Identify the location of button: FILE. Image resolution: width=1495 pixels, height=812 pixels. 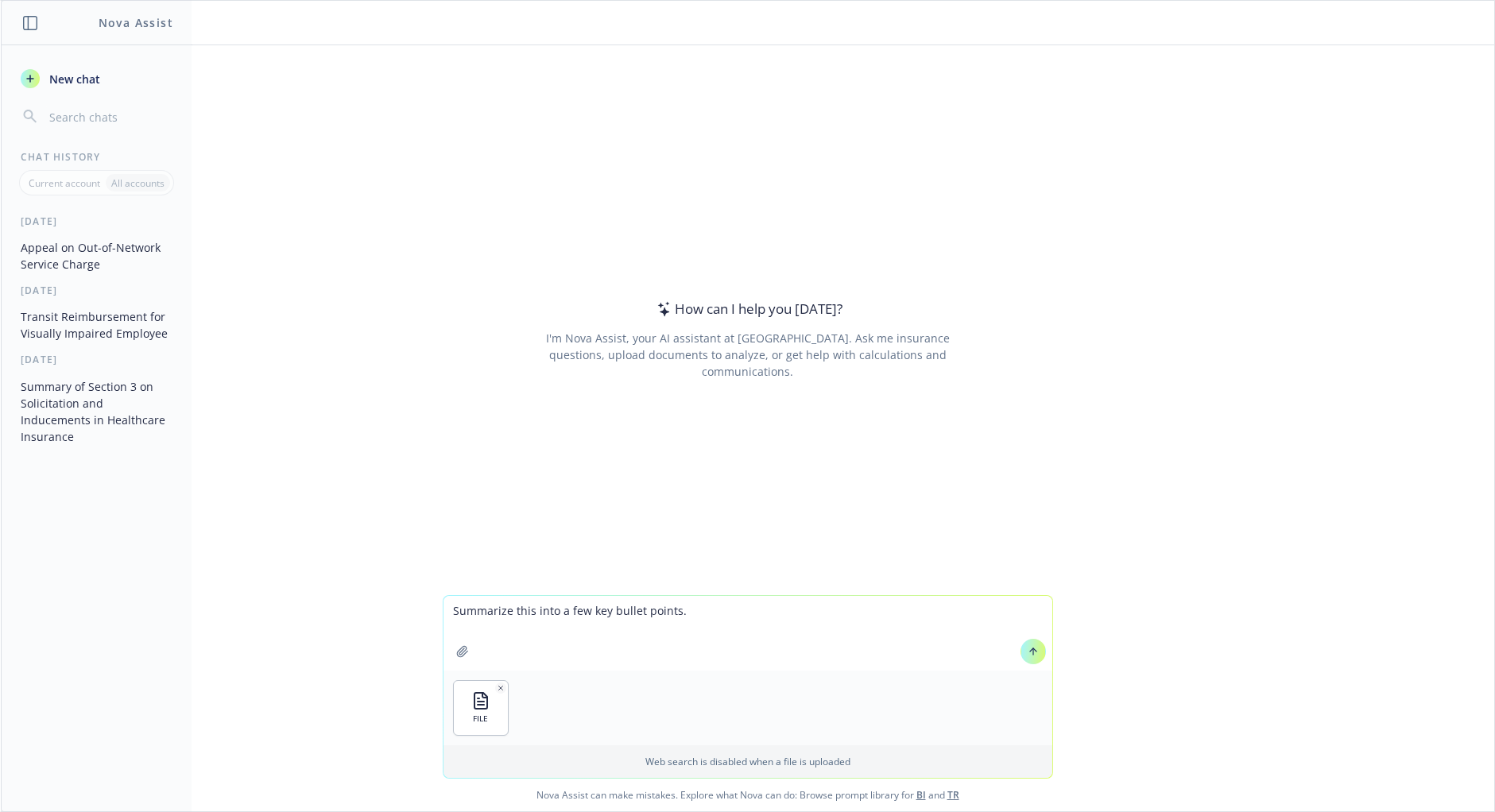
(481, 708).